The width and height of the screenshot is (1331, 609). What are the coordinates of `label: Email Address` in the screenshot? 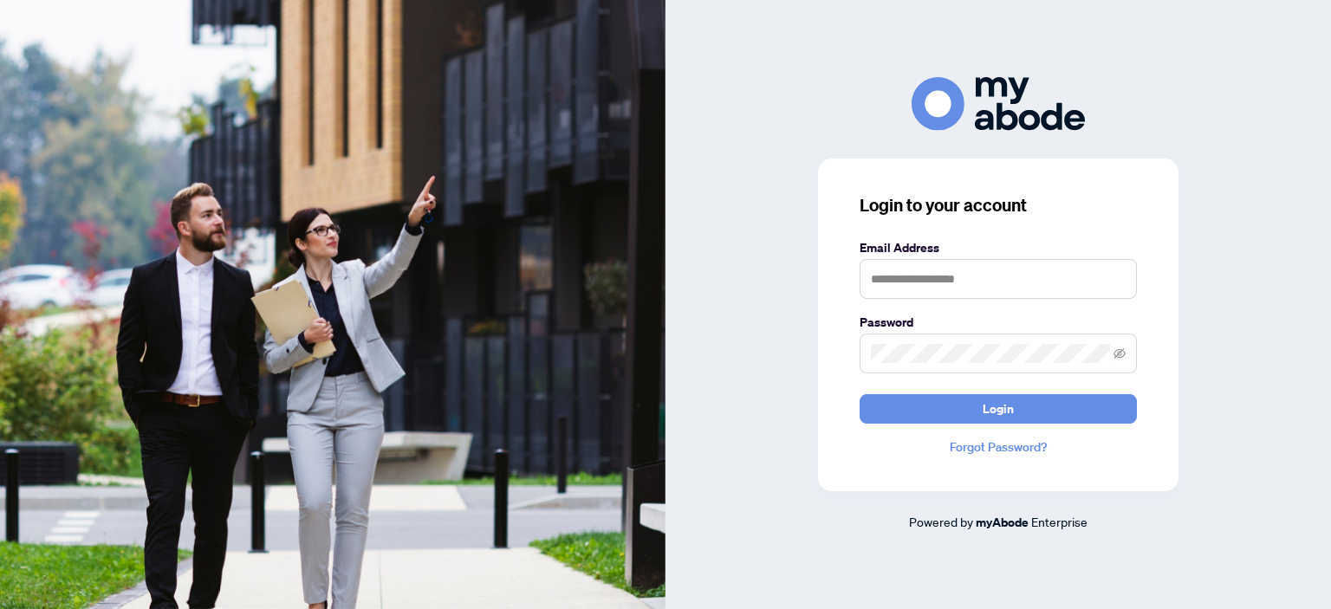 It's located at (998, 248).